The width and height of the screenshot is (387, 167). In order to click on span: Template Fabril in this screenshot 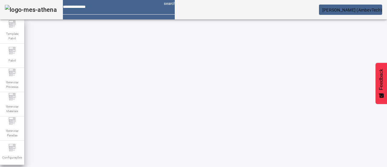, I will do `click(12, 36)`.